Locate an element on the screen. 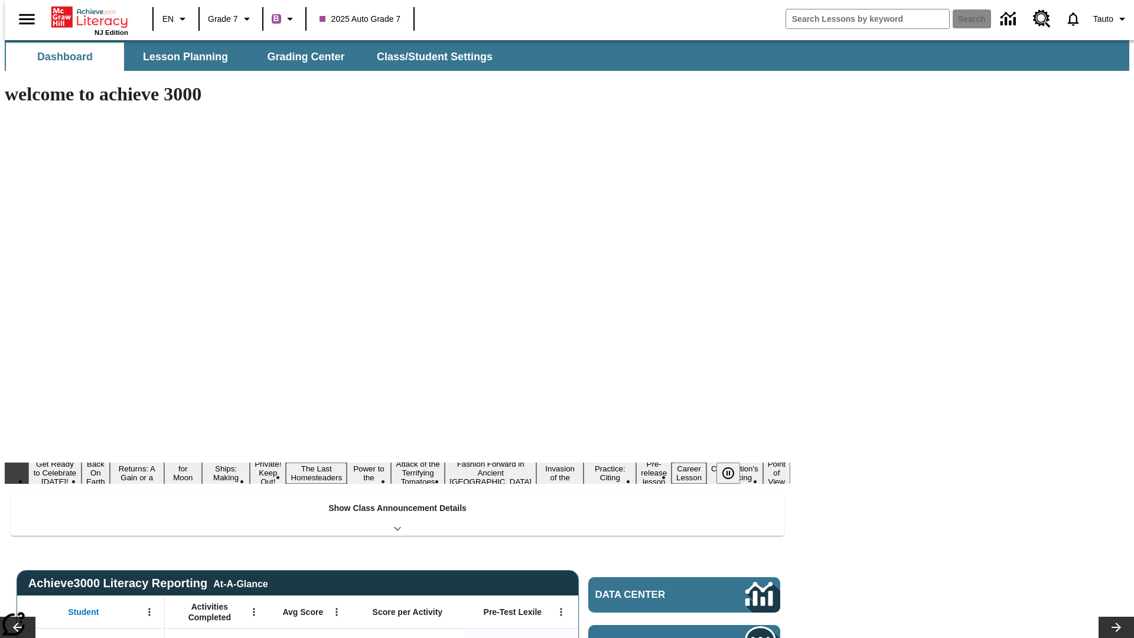 The image size is (1134, 638). button: Slide 10 Fashion Forward in Ancient Rome is located at coordinates (490, 472).